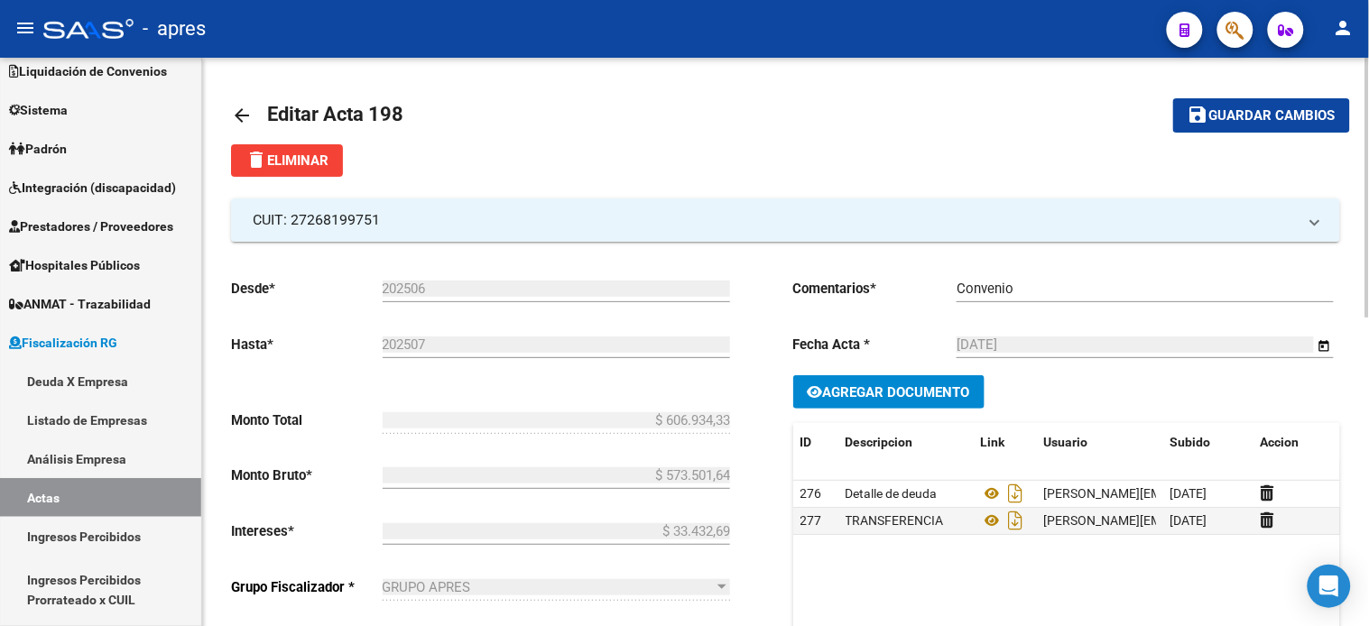  What do you see at coordinates (307, 421) in the screenshot?
I see `p: Monto Total` at bounding box center [307, 421].